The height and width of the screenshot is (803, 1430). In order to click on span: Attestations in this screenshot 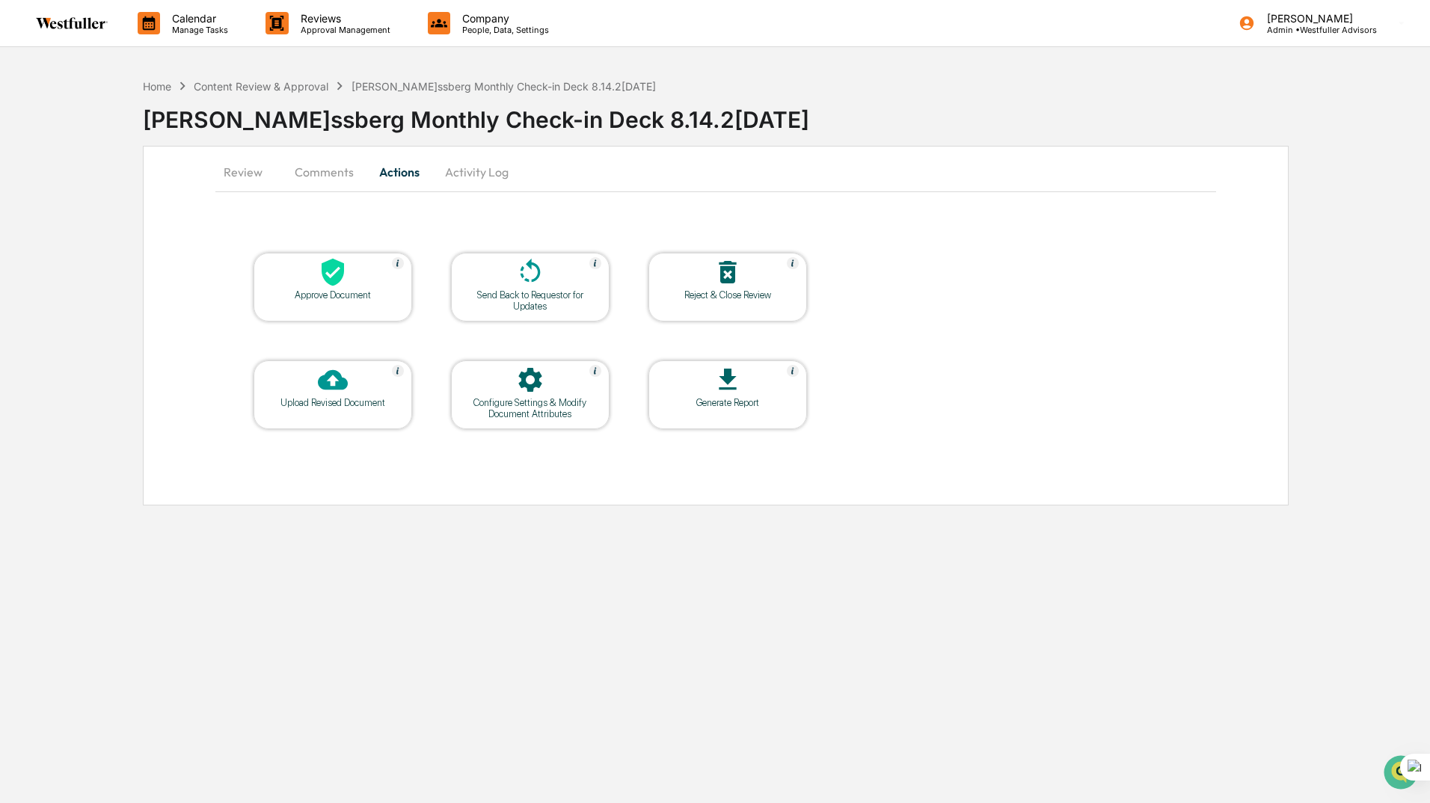, I will do `click(154, 196)`.